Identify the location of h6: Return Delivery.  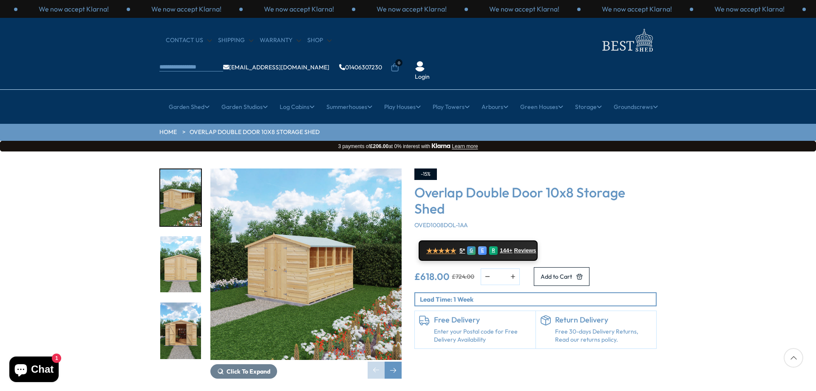
(603, 320).